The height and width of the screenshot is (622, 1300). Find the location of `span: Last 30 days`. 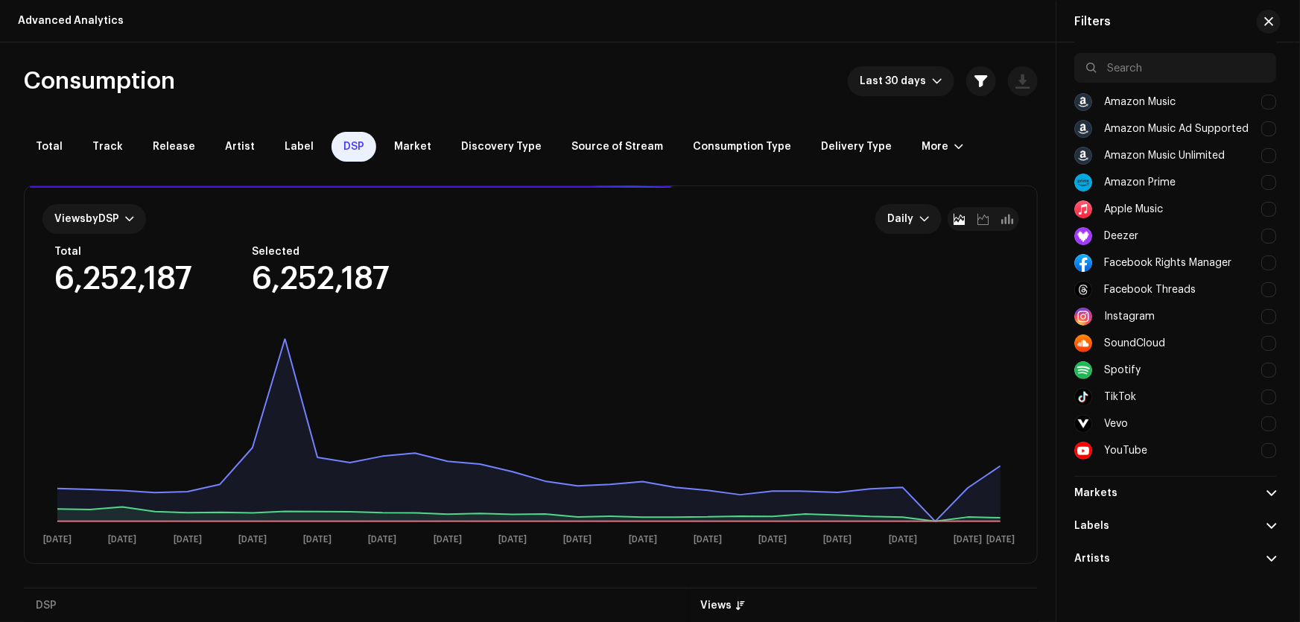

span: Last 30 days is located at coordinates (895, 81).